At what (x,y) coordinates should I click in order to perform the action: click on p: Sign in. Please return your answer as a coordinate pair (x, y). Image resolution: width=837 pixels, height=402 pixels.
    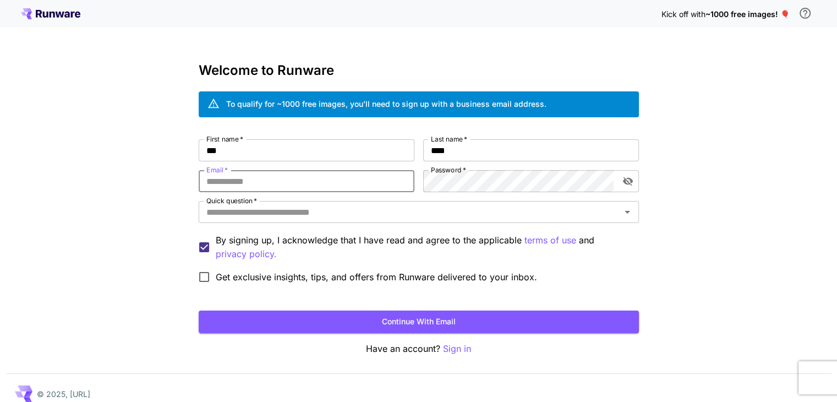
    Looking at the image, I should click on (457, 348).